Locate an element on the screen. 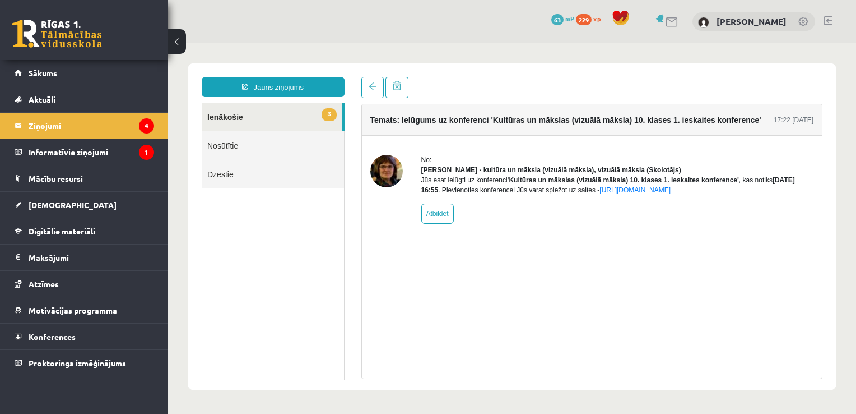  span: Atzīmes is located at coordinates (44, 284).